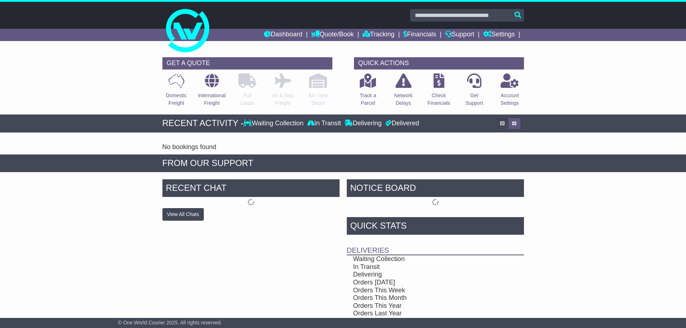 This screenshot has height=328, width=686. What do you see at coordinates (401, 123) in the screenshot?
I see `div: Delivered` at bounding box center [401, 123].